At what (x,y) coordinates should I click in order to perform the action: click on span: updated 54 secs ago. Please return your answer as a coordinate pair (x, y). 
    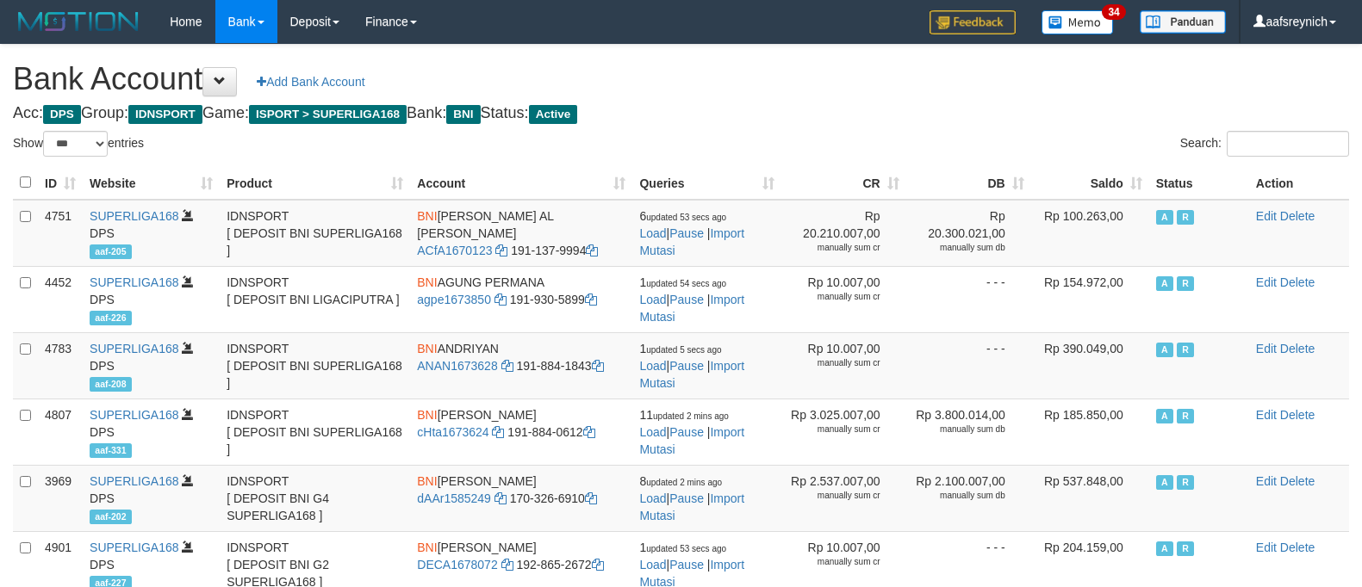
    Looking at the image, I should click on (686, 283).